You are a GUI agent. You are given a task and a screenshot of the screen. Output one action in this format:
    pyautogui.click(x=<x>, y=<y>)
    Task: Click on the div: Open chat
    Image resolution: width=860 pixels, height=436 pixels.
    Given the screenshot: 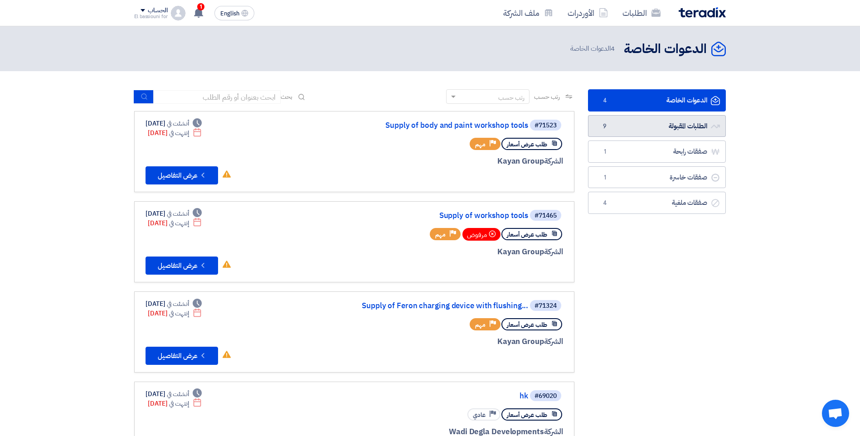 What is the action you would take?
    pyautogui.click(x=835, y=413)
    